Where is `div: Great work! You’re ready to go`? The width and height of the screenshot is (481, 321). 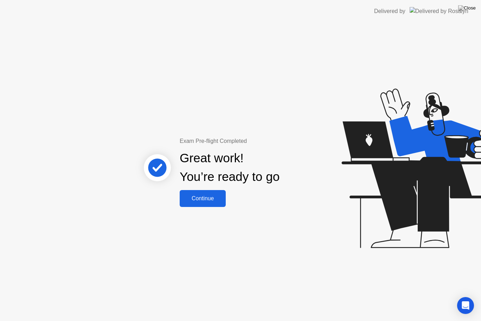 div: Great work! You’re ready to go is located at coordinates (230, 167).